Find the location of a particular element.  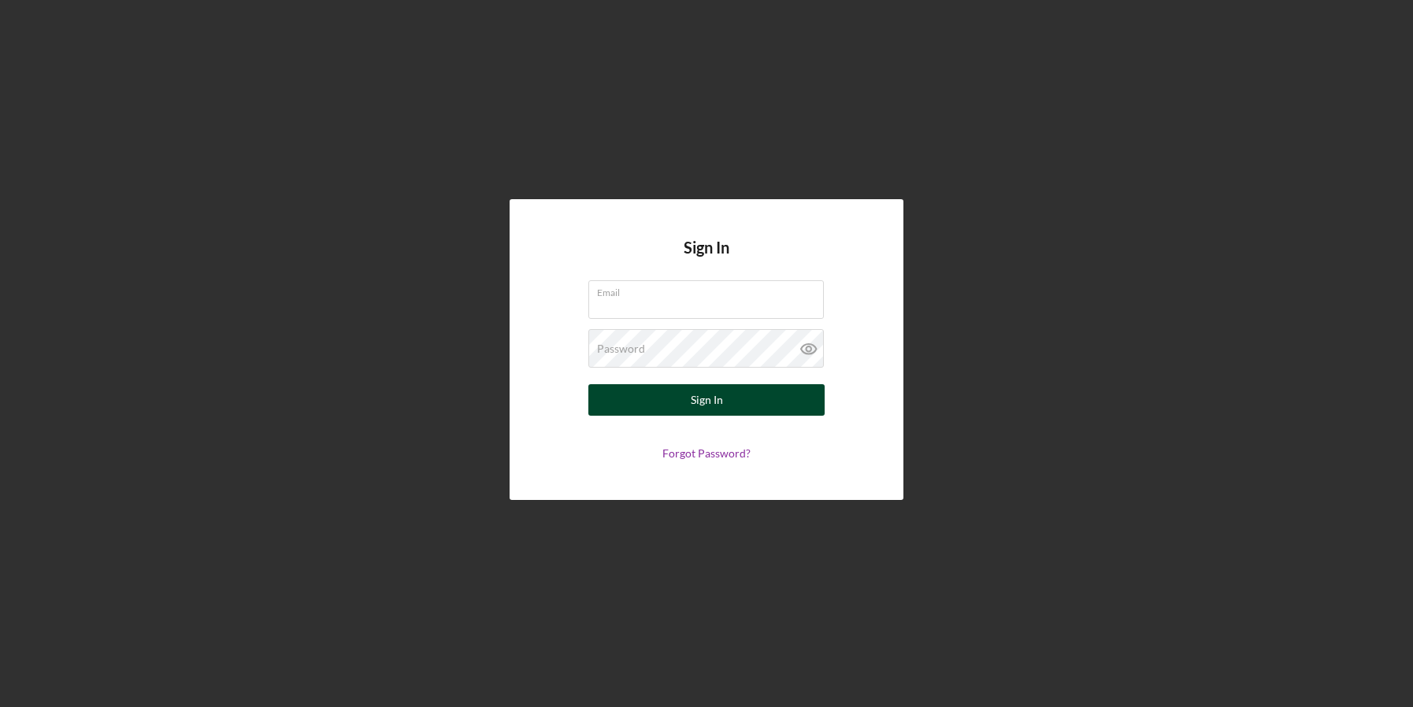

h4: Sign In is located at coordinates (706, 259).